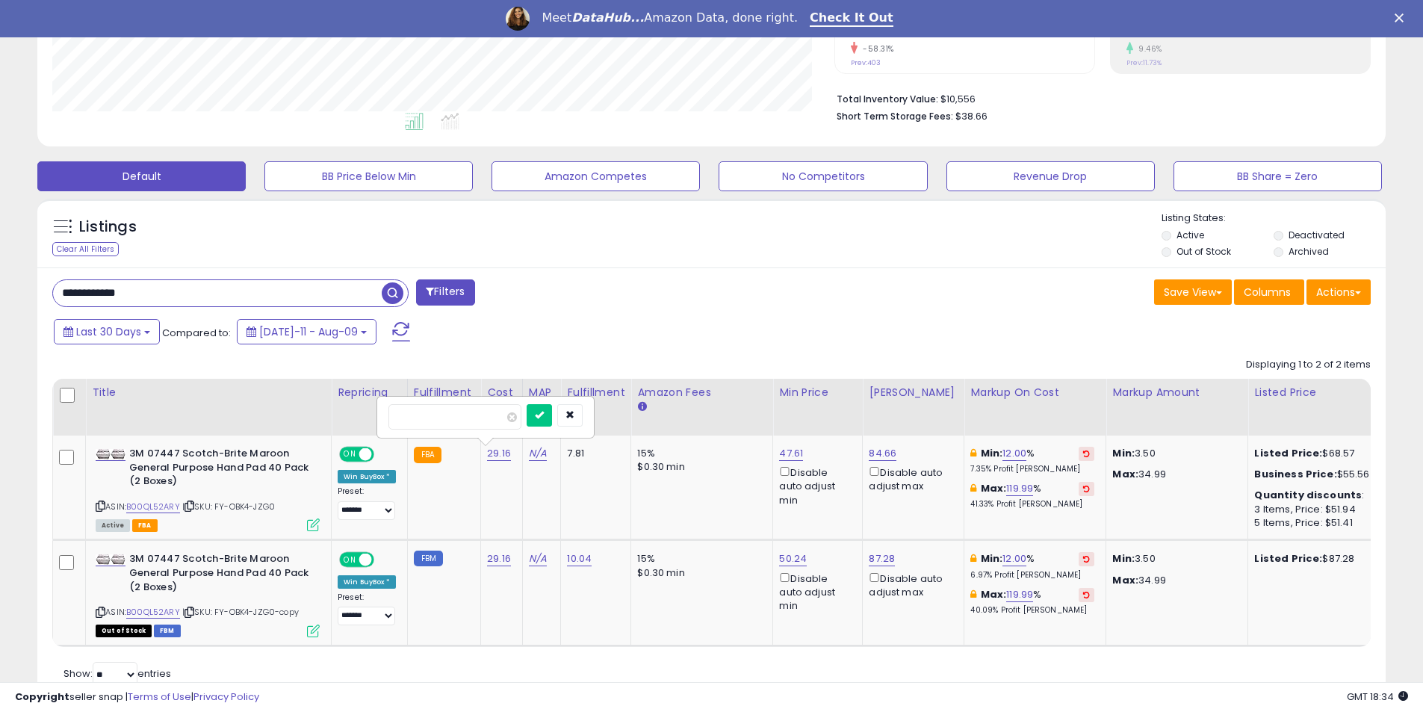 The width and height of the screenshot is (1423, 712). What do you see at coordinates (895, 116) in the screenshot?
I see `b: Short Term Storage Fees:` at bounding box center [895, 116].